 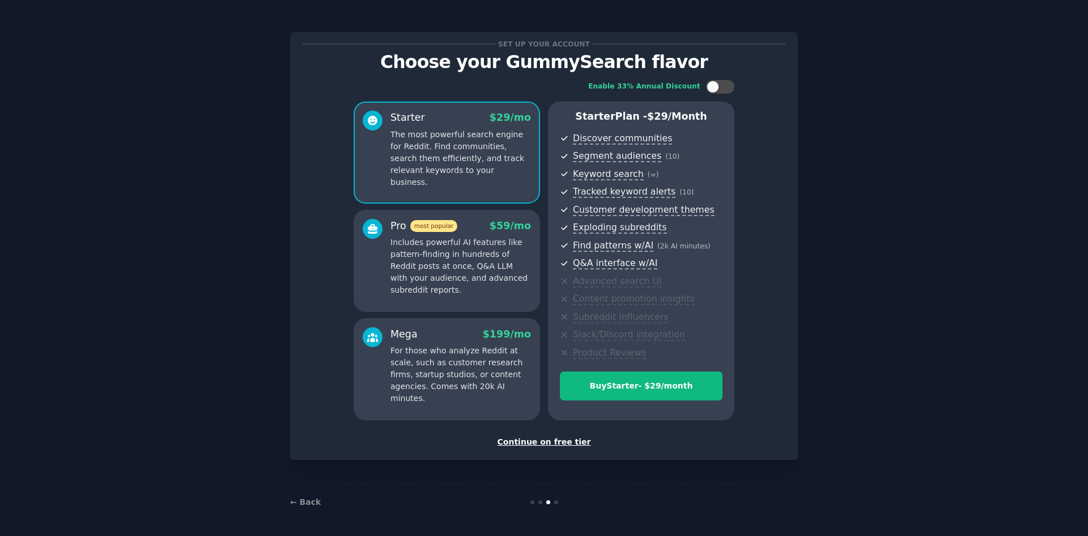 I want to click on p: The most powerful search engine for Reddit. Find communities, search them efficiently, and track ..., so click(x=461, y=158).